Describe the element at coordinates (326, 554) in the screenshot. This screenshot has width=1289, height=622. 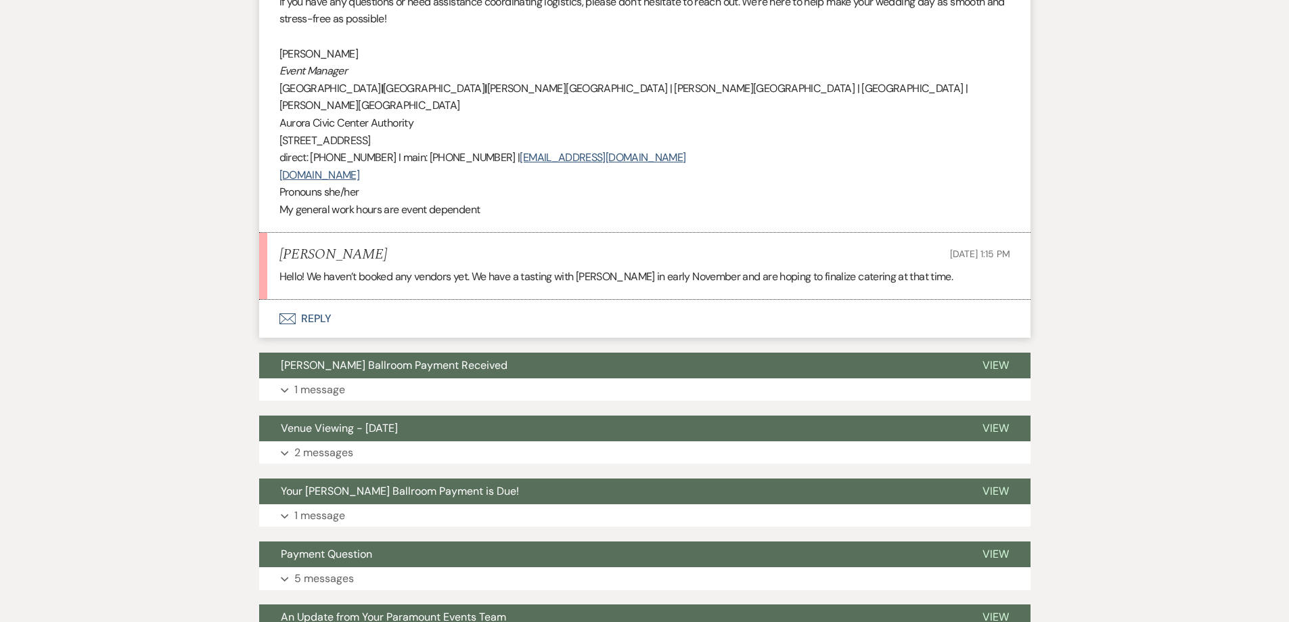
I see `span: Payment Question` at that location.